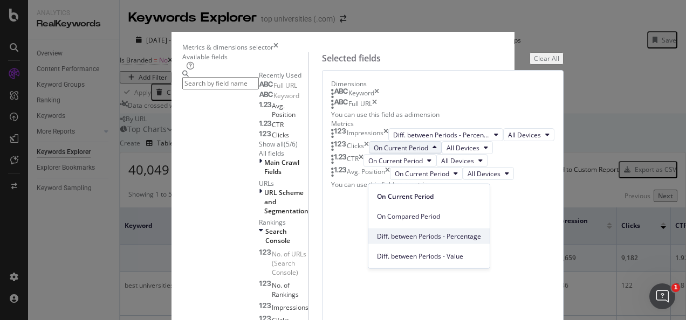  Describe the element at coordinates (228, 47) in the screenshot. I see `div: Metrics & dimensions selector` at that location.